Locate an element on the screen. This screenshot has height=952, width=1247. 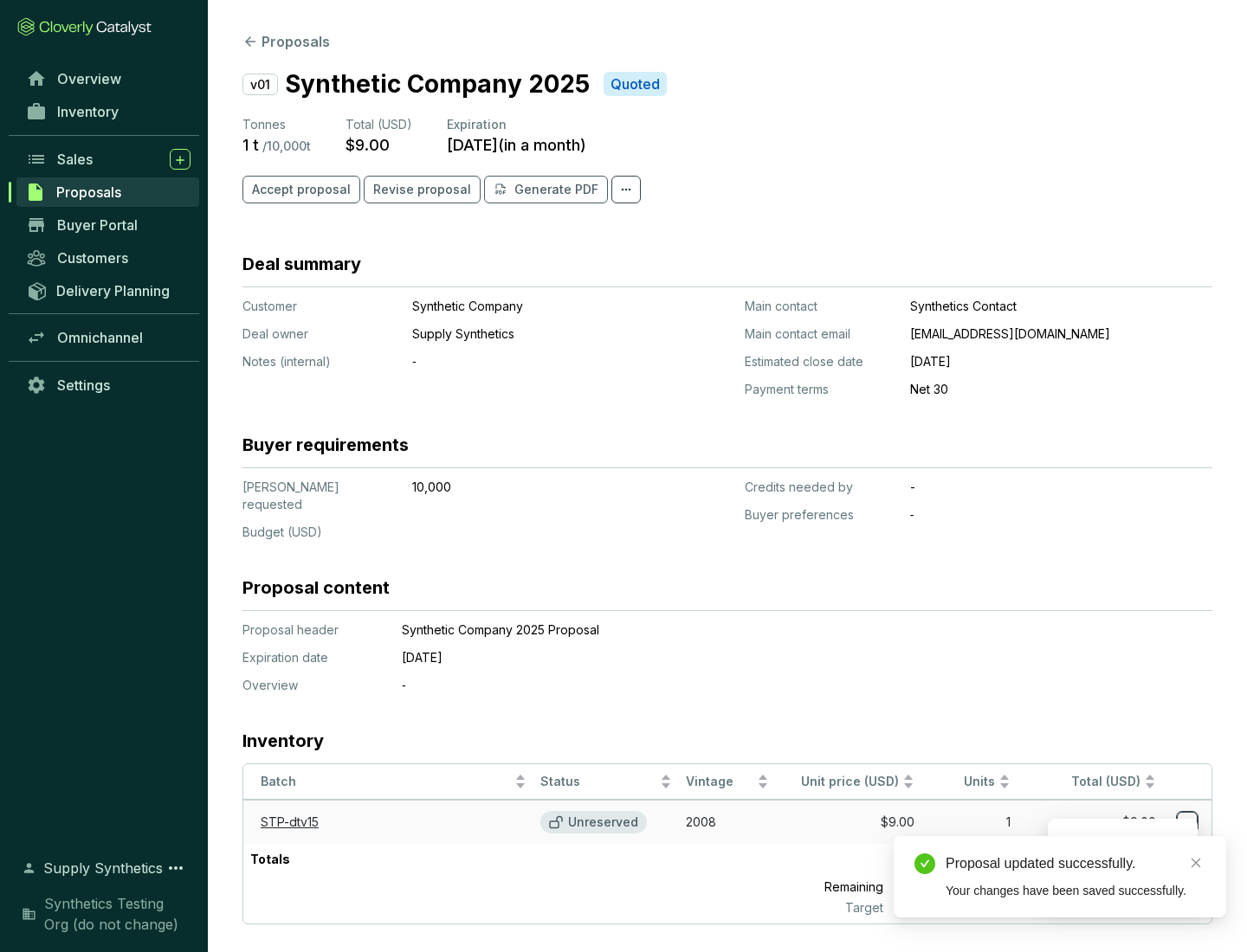
span: Accept proposal is located at coordinates (301, 189).